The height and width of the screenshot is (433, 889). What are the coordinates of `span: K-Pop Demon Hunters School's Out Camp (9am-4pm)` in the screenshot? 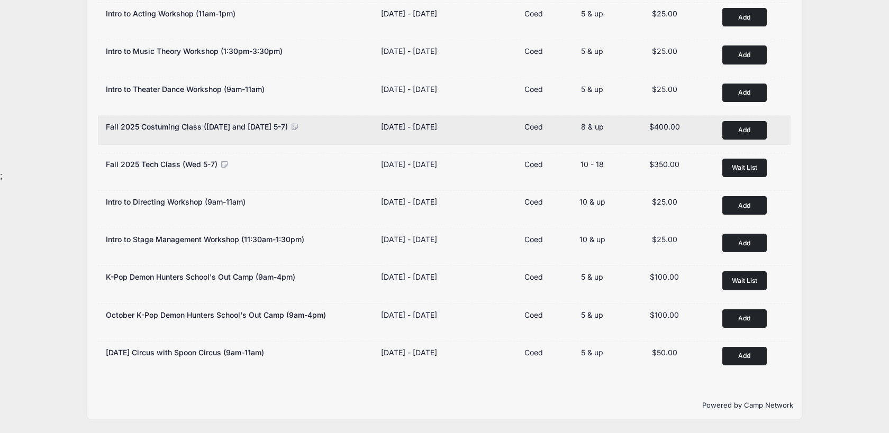 It's located at (200, 277).